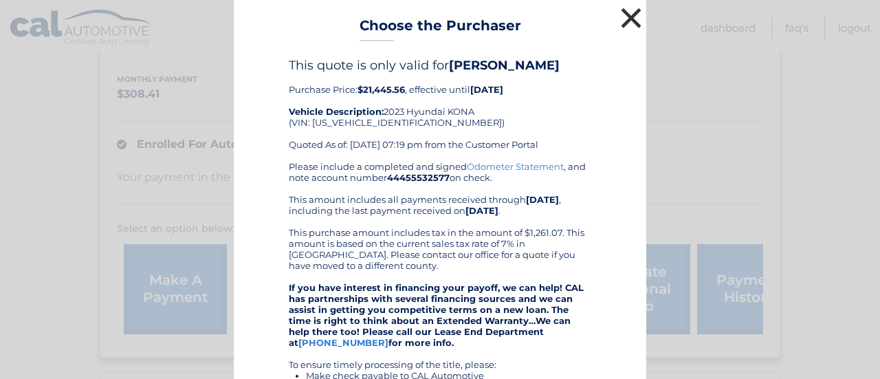 Image resolution: width=880 pixels, height=379 pixels. What do you see at coordinates (440, 29) in the screenshot?
I see `h3: Choose the Purchaser` at bounding box center [440, 29].